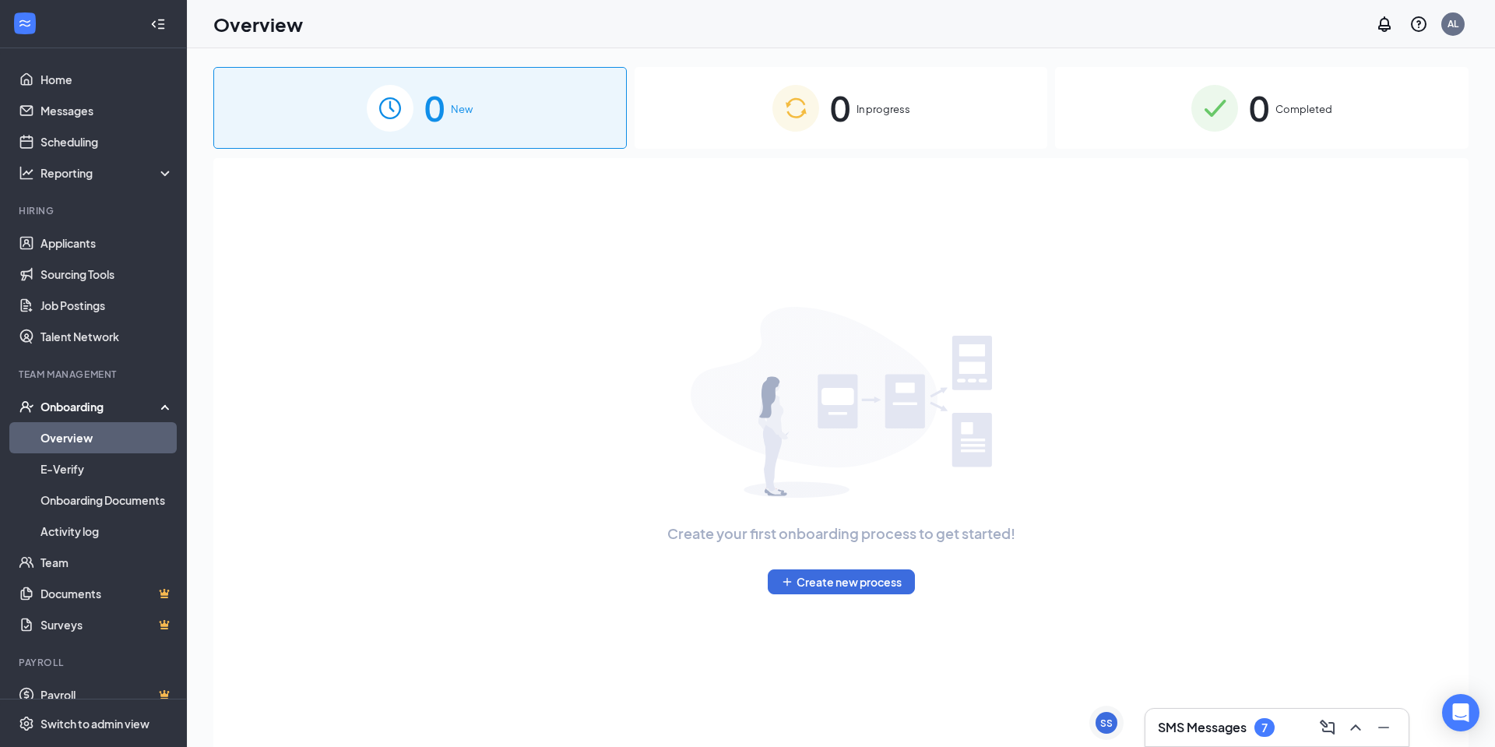  Describe the element at coordinates (841, 582) in the screenshot. I see `button: PlusCreate new process` at that location.